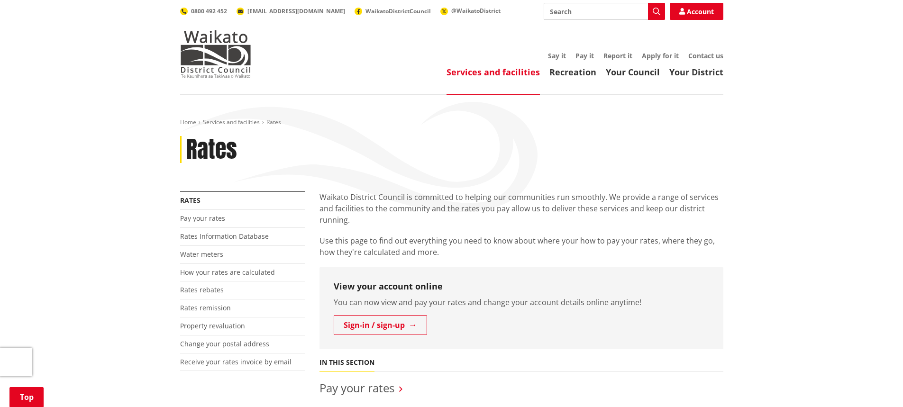 The height and width of the screenshot is (407, 903). I want to click on p: You can now view and pay your rates and change your account details online anytime!, so click(522, 303).